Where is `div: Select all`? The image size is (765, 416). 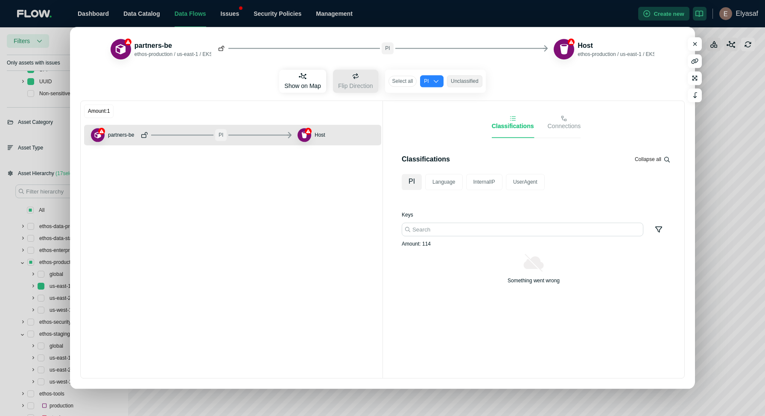
div: Select all is located at coordinates (403, 81).